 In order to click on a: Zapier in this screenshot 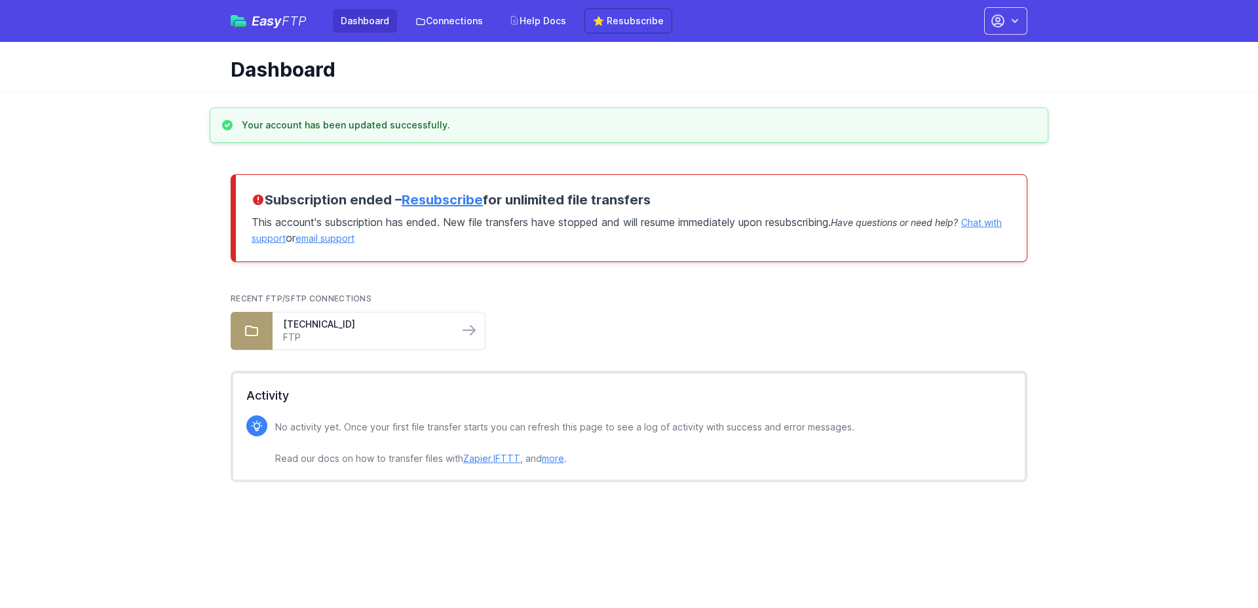, I will do `click(477, 458)`.